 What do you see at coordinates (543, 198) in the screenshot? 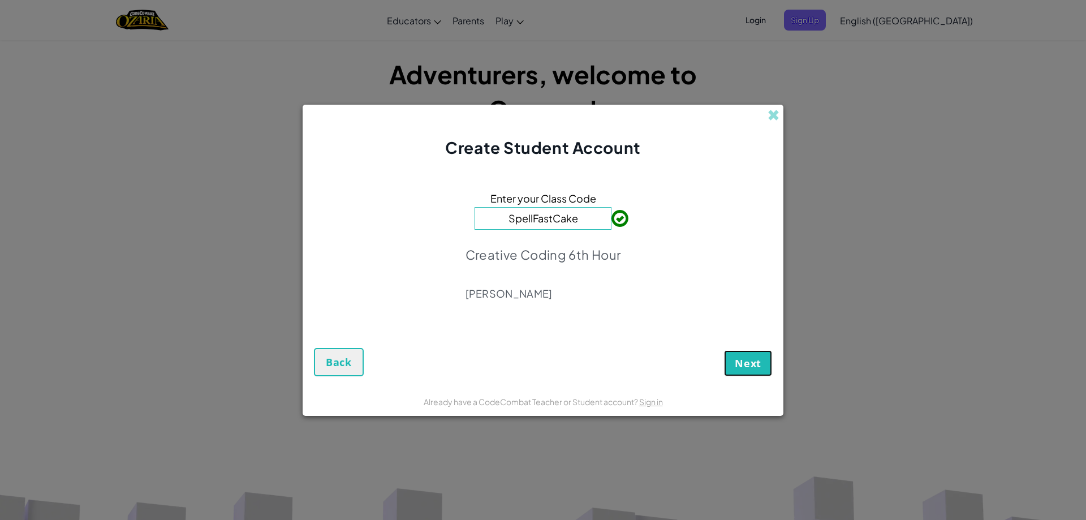
I see `span: Enter your Class Code` at bounding box center [543, 198].